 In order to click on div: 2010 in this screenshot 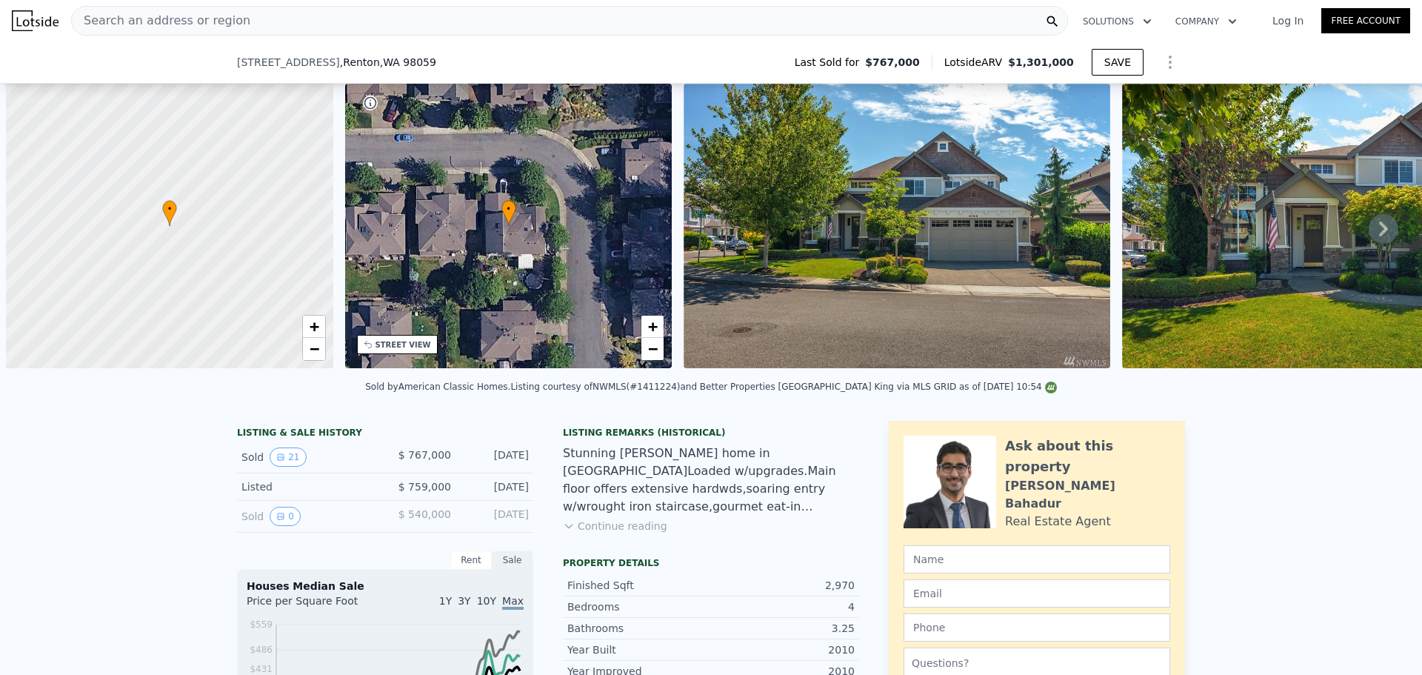, I will do `click(783, 649)`.